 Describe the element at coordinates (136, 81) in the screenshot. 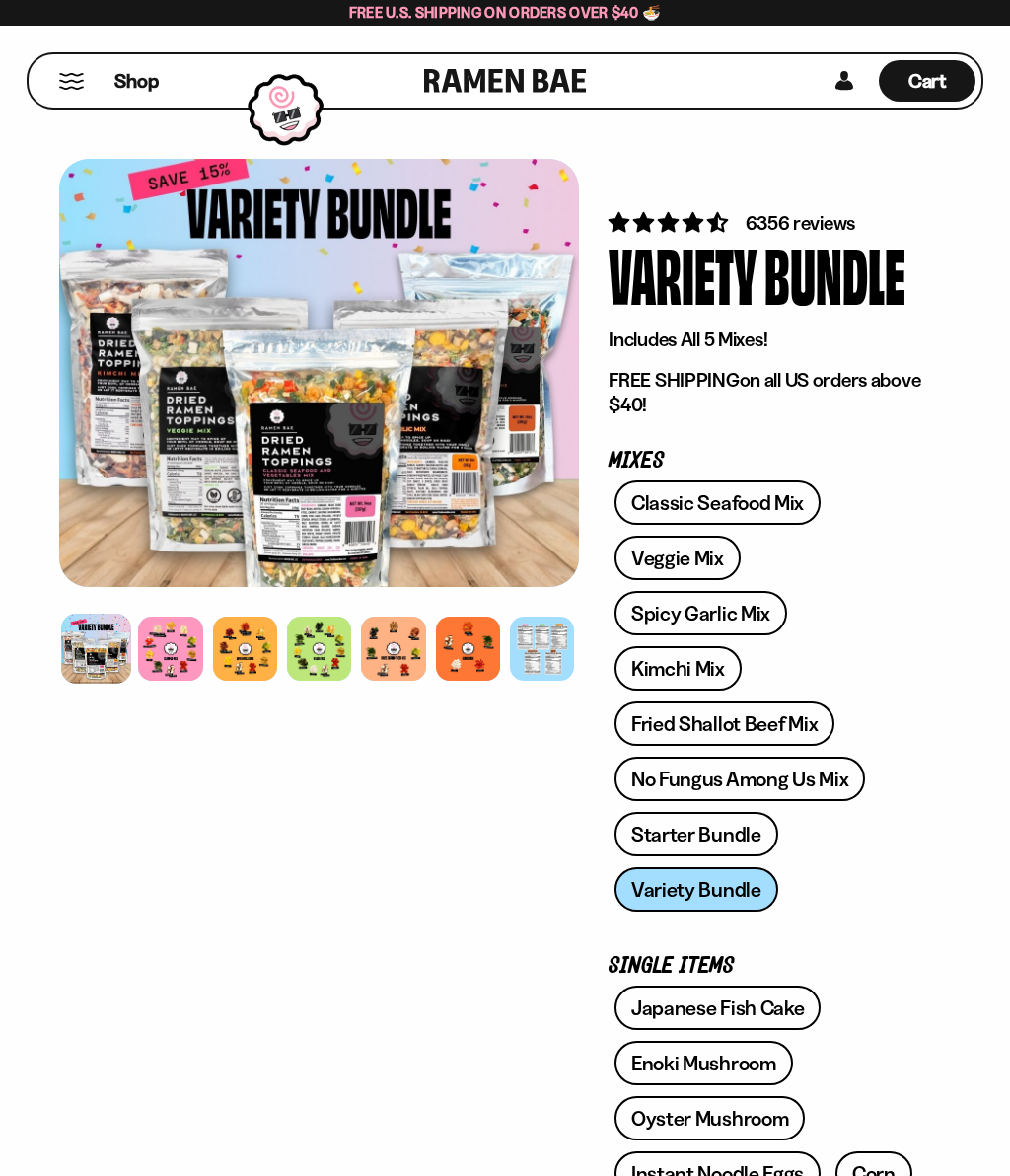

I see `span: Shop` at that location.